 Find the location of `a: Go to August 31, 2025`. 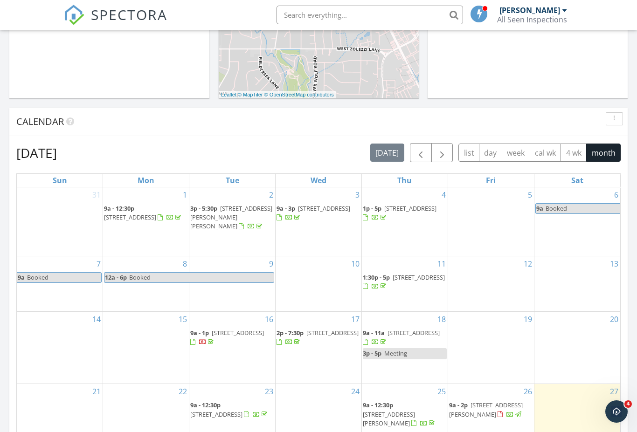

a: Go to August 31, 2025 is located at coordinates (96, 195).